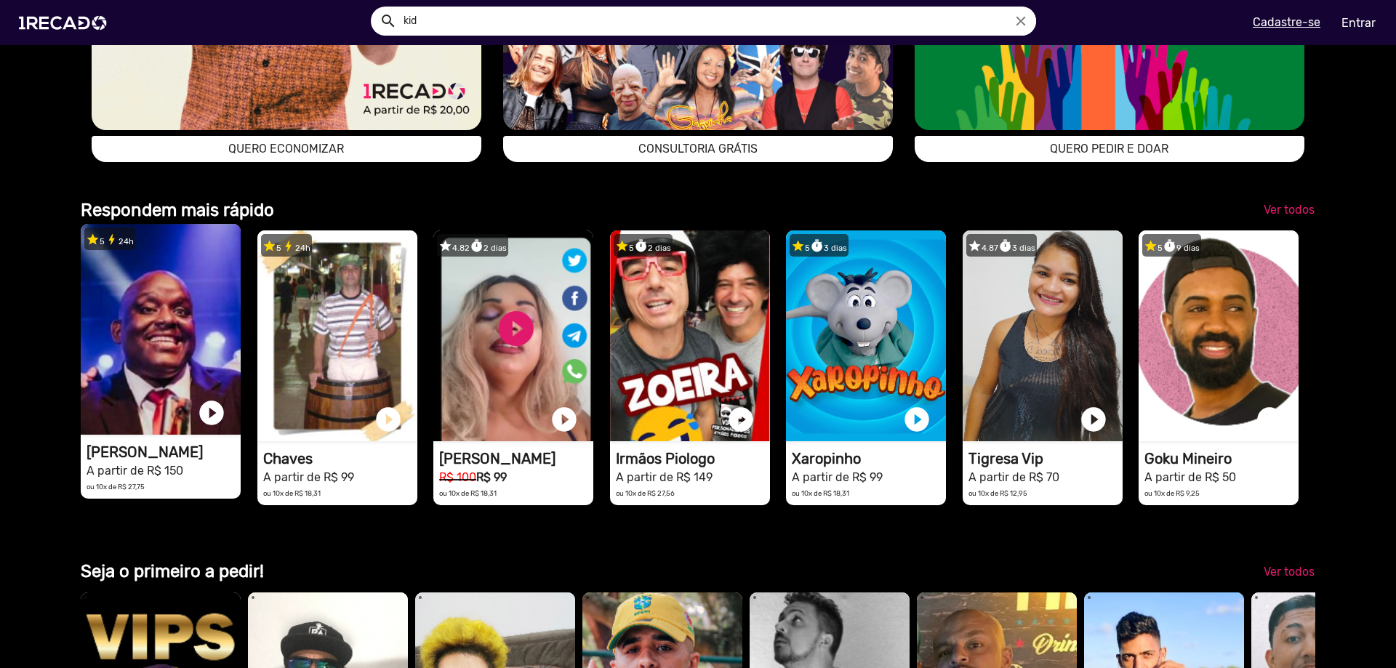 This screenshot has width=1396, height=668. What do you see at coordinates (116, 486) in the screenshot?
I see `small: ou 10x de R$ 27,75` at bounding box center [116, 486].